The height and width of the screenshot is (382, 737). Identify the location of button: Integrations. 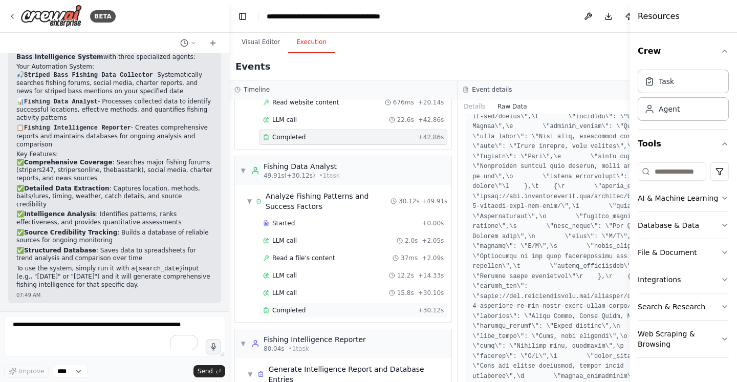
(683, 279).